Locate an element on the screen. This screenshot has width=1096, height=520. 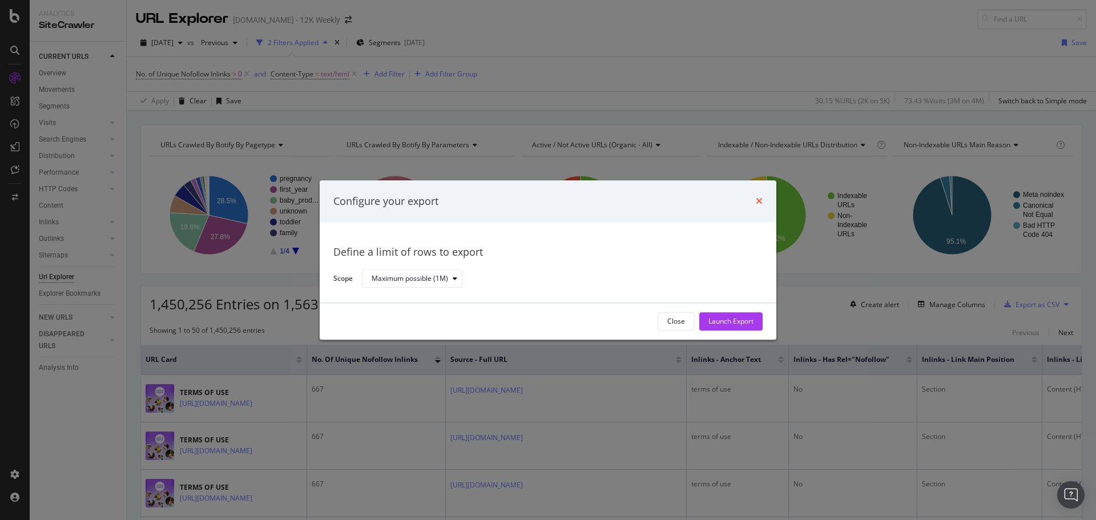
button: Close is located at coordinates (676, 322).